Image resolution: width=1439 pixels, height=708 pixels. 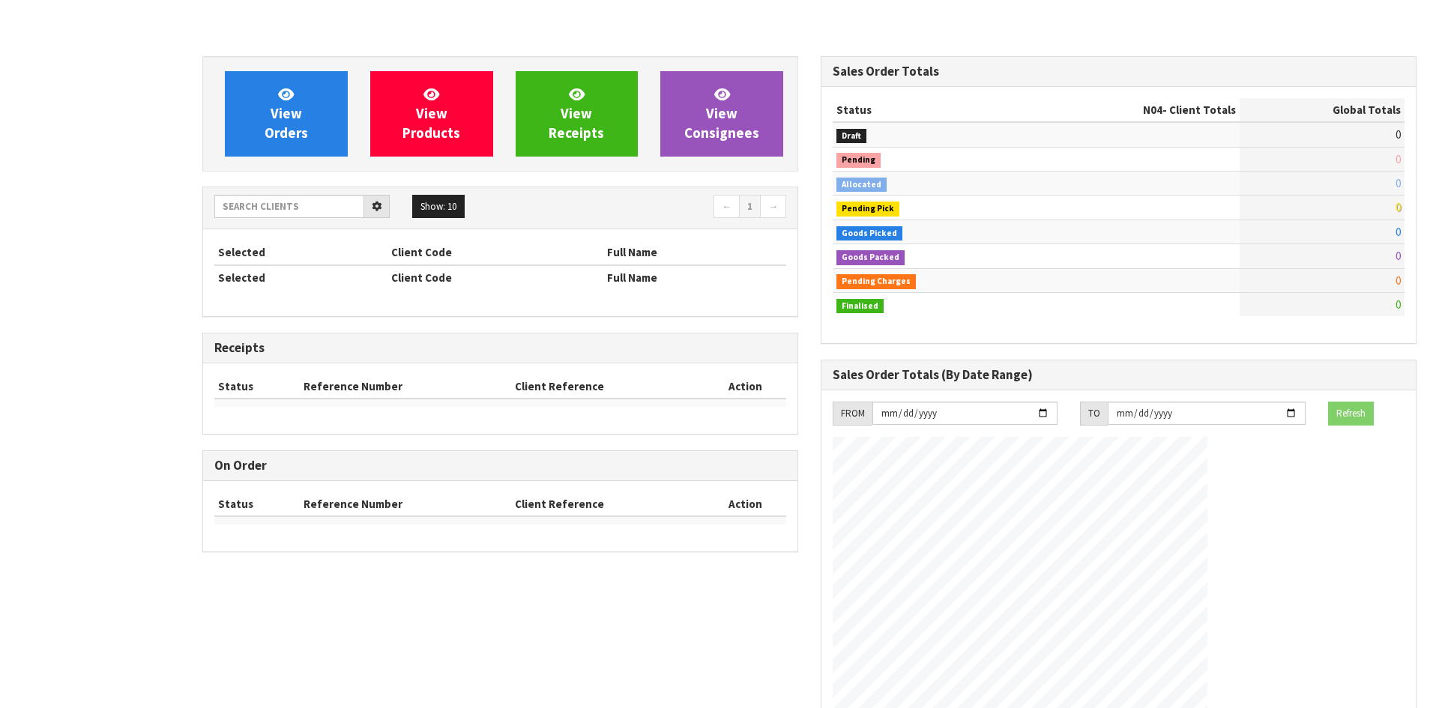 What do you see at coordinates (286, 114) in the screenshot?
I see `a: ViewOrders` at bounding box center [286, 114].